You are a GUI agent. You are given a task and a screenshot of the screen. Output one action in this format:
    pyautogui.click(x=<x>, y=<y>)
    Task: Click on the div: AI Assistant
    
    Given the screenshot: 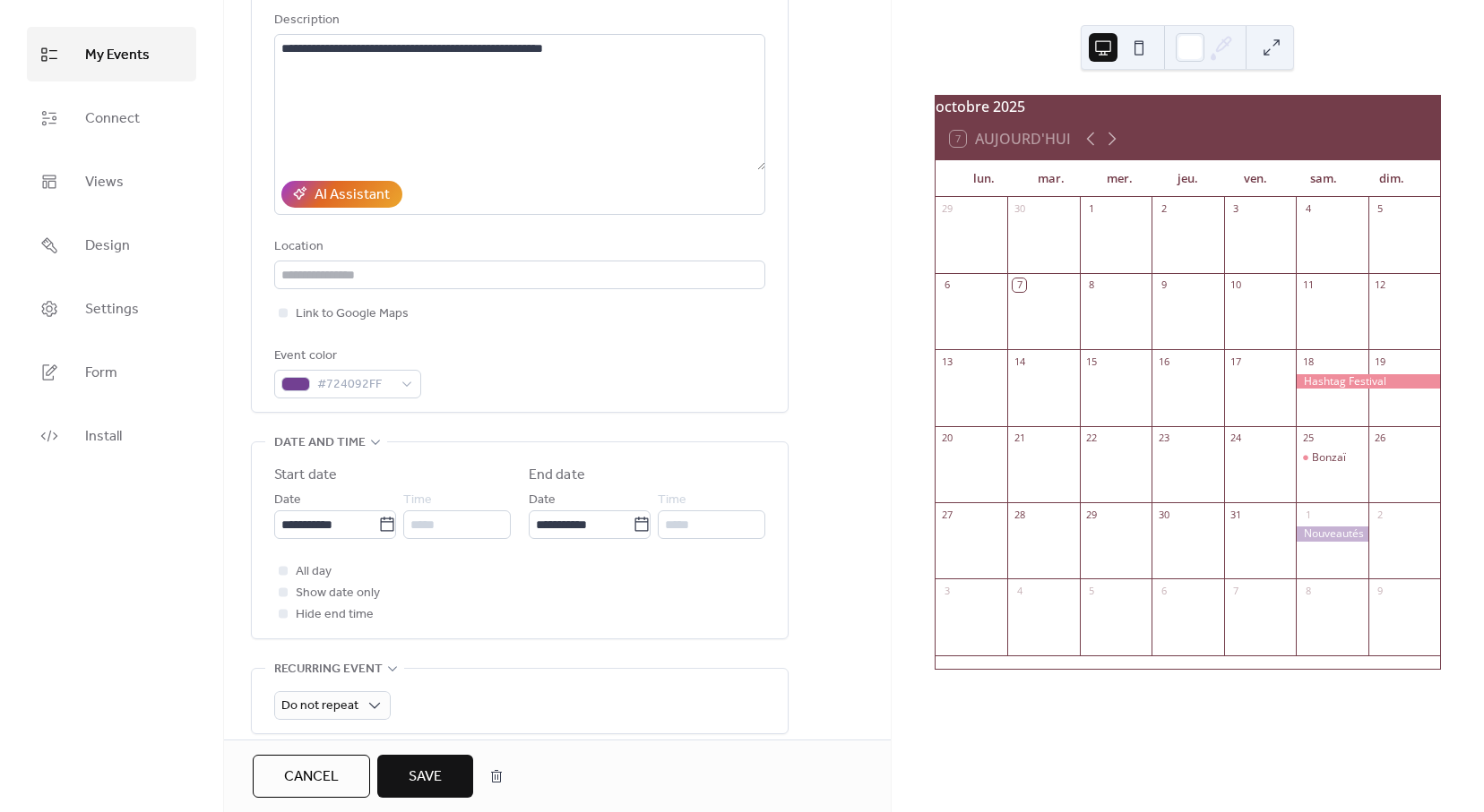 What is the action you would take?
    pyautogui.click(x=352, y=195)
    